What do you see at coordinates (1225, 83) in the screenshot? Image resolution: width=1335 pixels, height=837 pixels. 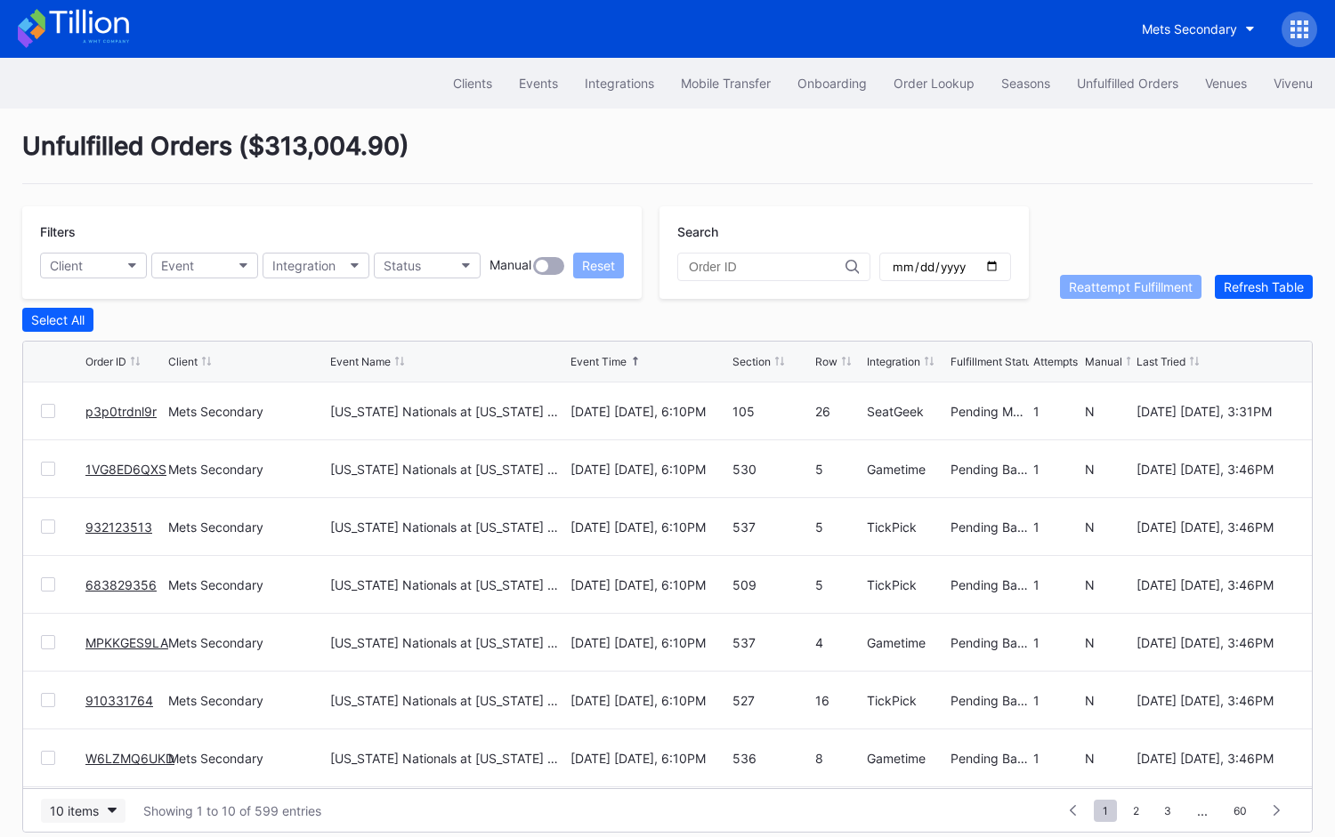 I see `button: Venues` at bounding box center [1225, 83].